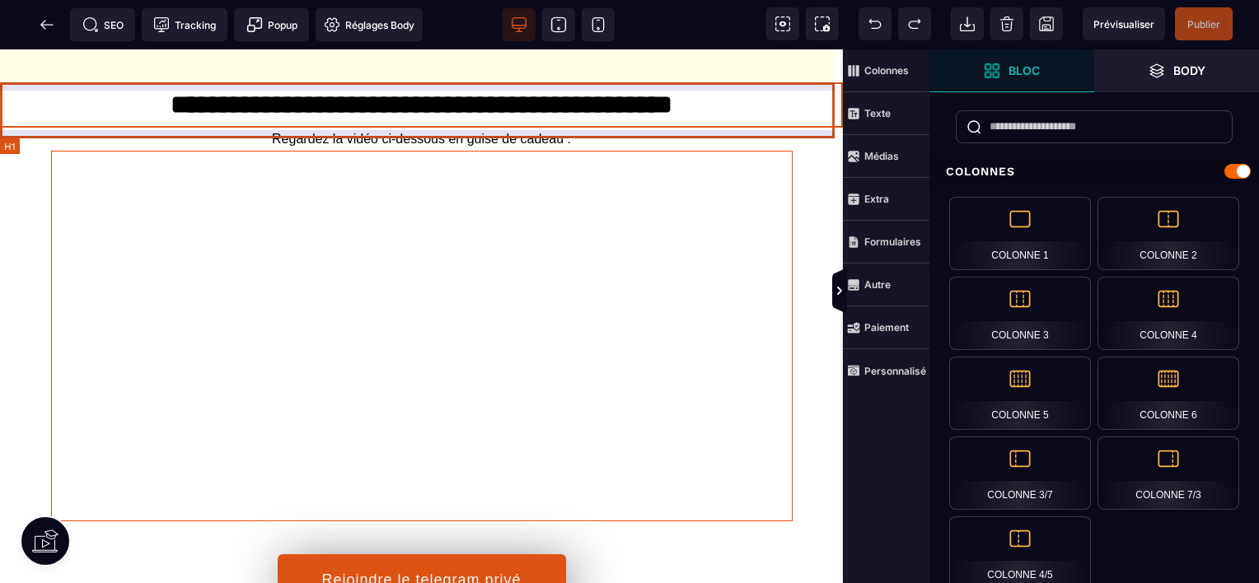  I want to click on span: Importer, so click(967, 24).